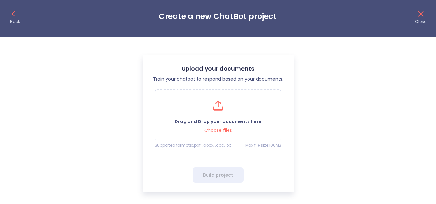 This screenshot has width=436, height=204. Describe the element at coordinates (218, 130) in the screenshot. I see `p: Choose files` at that location.